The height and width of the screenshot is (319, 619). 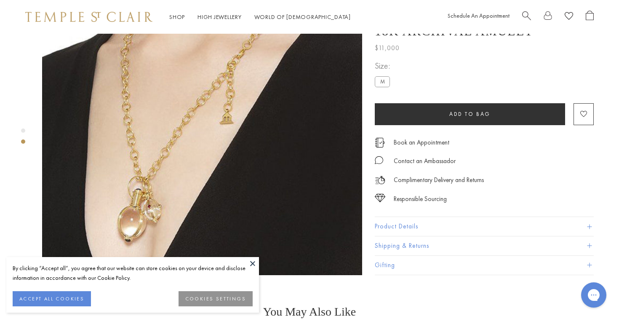 I want to click on span: Size:, so click(x=384, y=66).